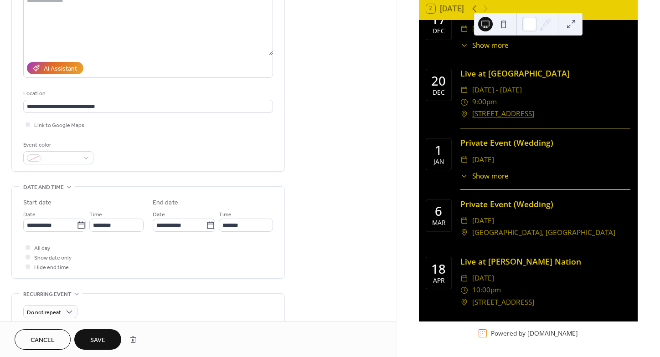 The width and height of the screenshot is (660, 357). I want to click on div: AI Assistant, so click(60, 69).